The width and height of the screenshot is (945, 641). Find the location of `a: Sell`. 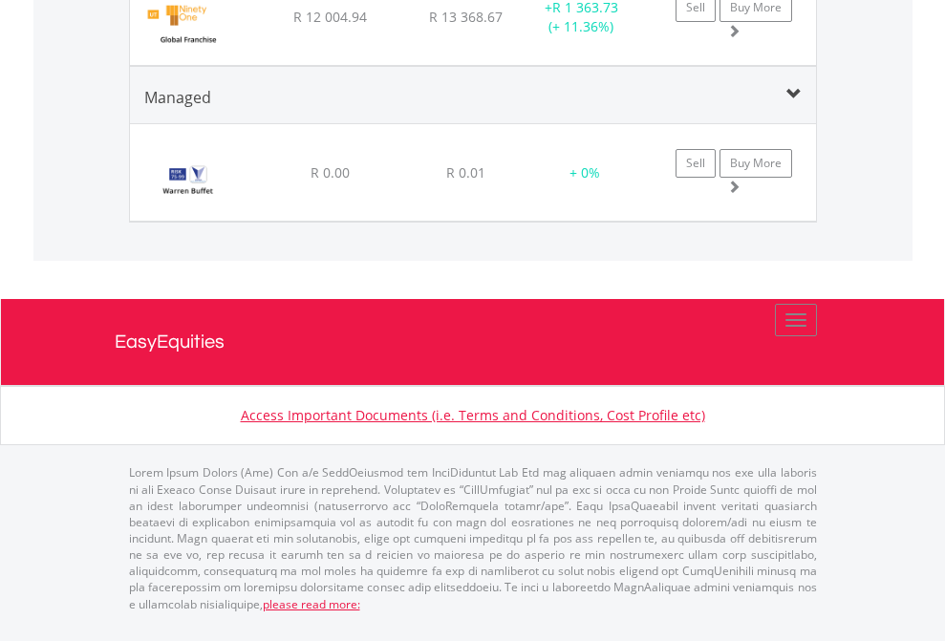

a: Sell is located at coordinates (696, 163).